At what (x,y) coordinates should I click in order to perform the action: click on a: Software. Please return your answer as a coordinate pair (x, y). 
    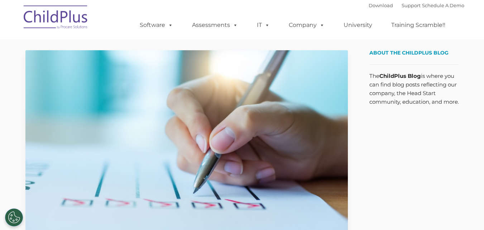
    Looking at the image, I should click on (156, 25).